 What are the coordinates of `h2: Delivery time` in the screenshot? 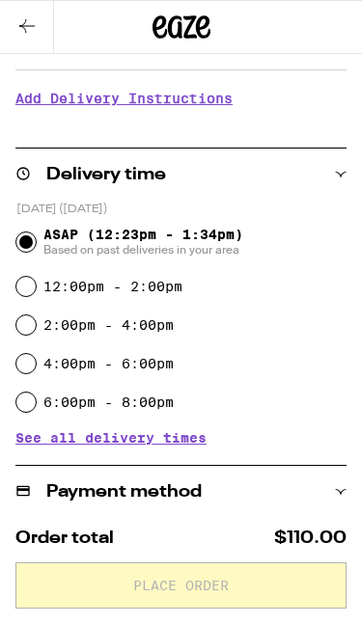 It's located at (106, 175).